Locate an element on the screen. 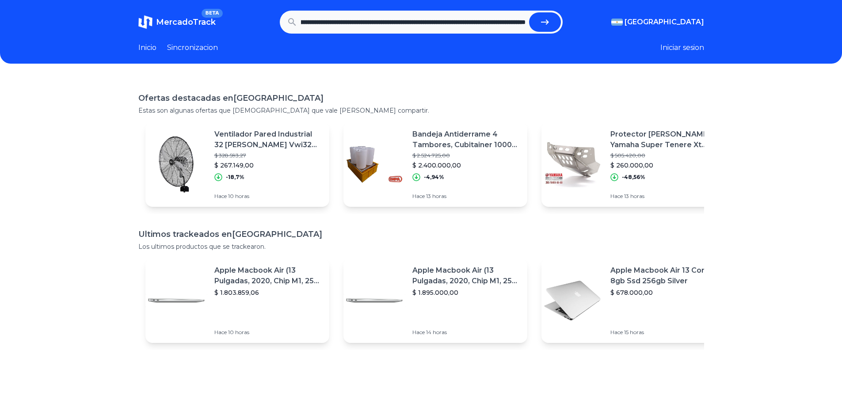 The height and width of the screenshot is (411, 842). p: $ 267.149,00 is located at coordinates (268, 165).